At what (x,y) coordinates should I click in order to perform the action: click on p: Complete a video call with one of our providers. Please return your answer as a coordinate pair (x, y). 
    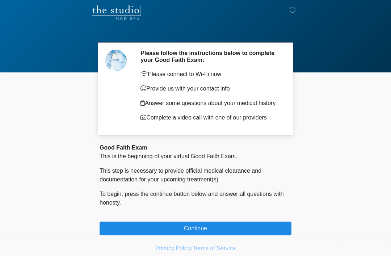
    Looking at the image, I should click on (210, 118).